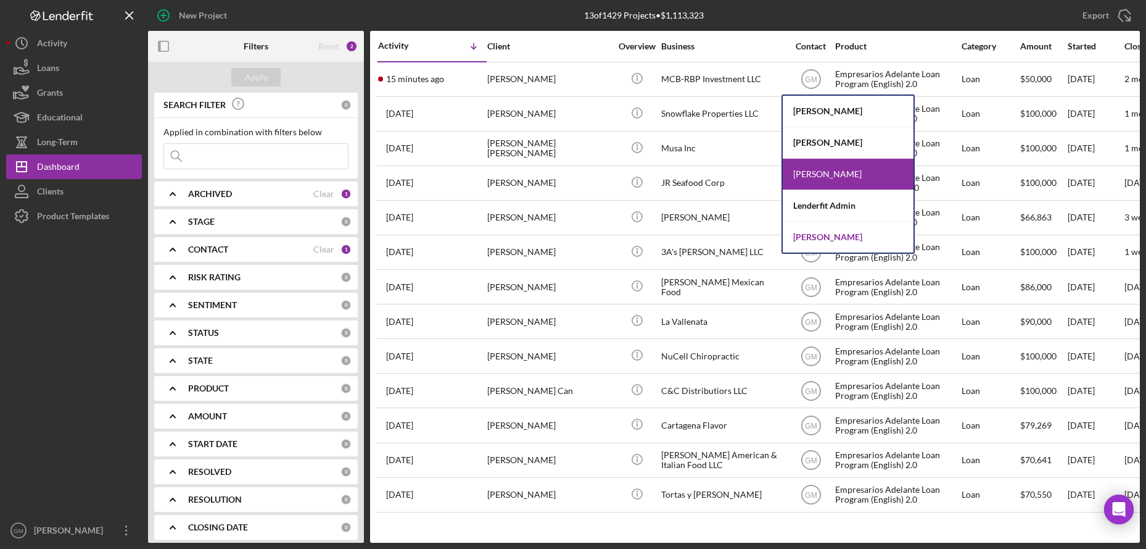 Image resolution: width=1146 pixels, height=549 pixels. I want to click on div: JR Seafood Corp, so click(723, 183).